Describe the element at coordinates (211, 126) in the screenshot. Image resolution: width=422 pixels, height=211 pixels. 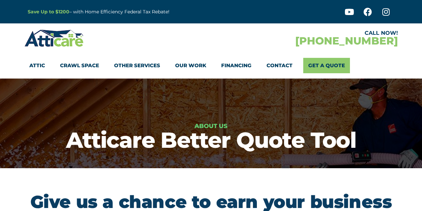
I see `h6: About Us` at that location.